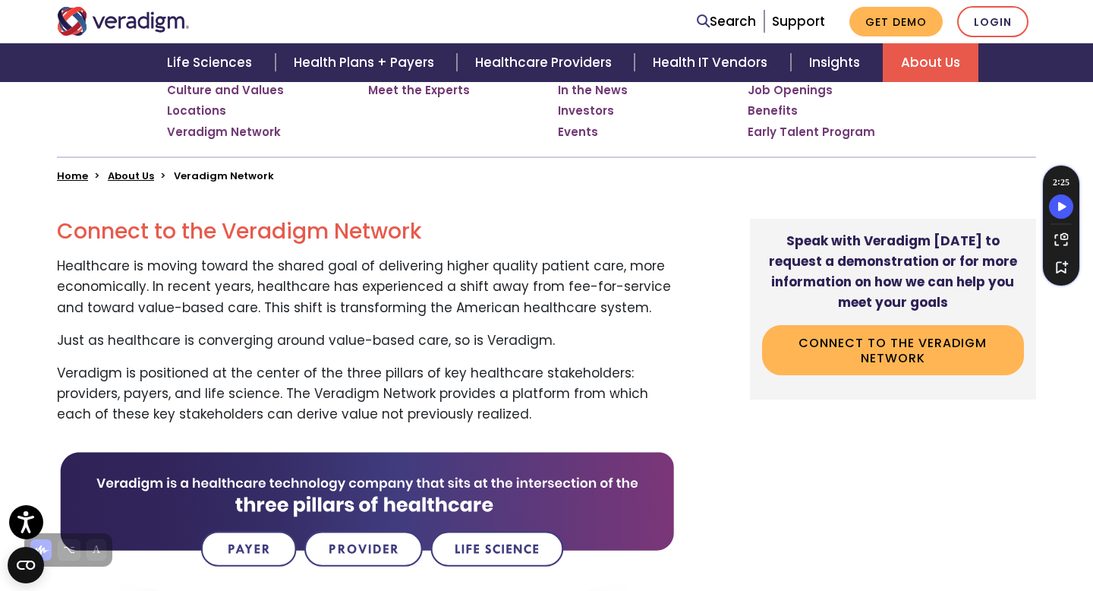 The image size is (1093, 591). What do you see at coordinates (790, 90) in the screenshot?
I see `a: Job Openings` at bounding box center [790, 90].